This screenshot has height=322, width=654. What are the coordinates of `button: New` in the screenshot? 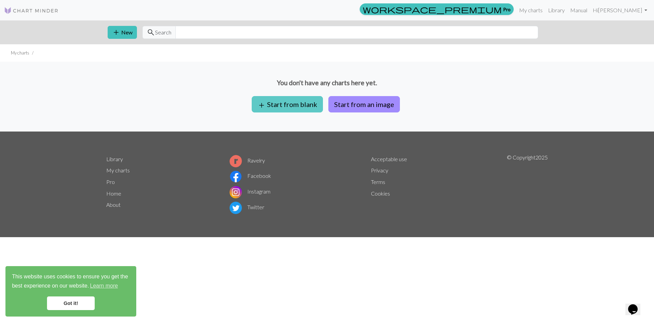 It's located at (122, 32).